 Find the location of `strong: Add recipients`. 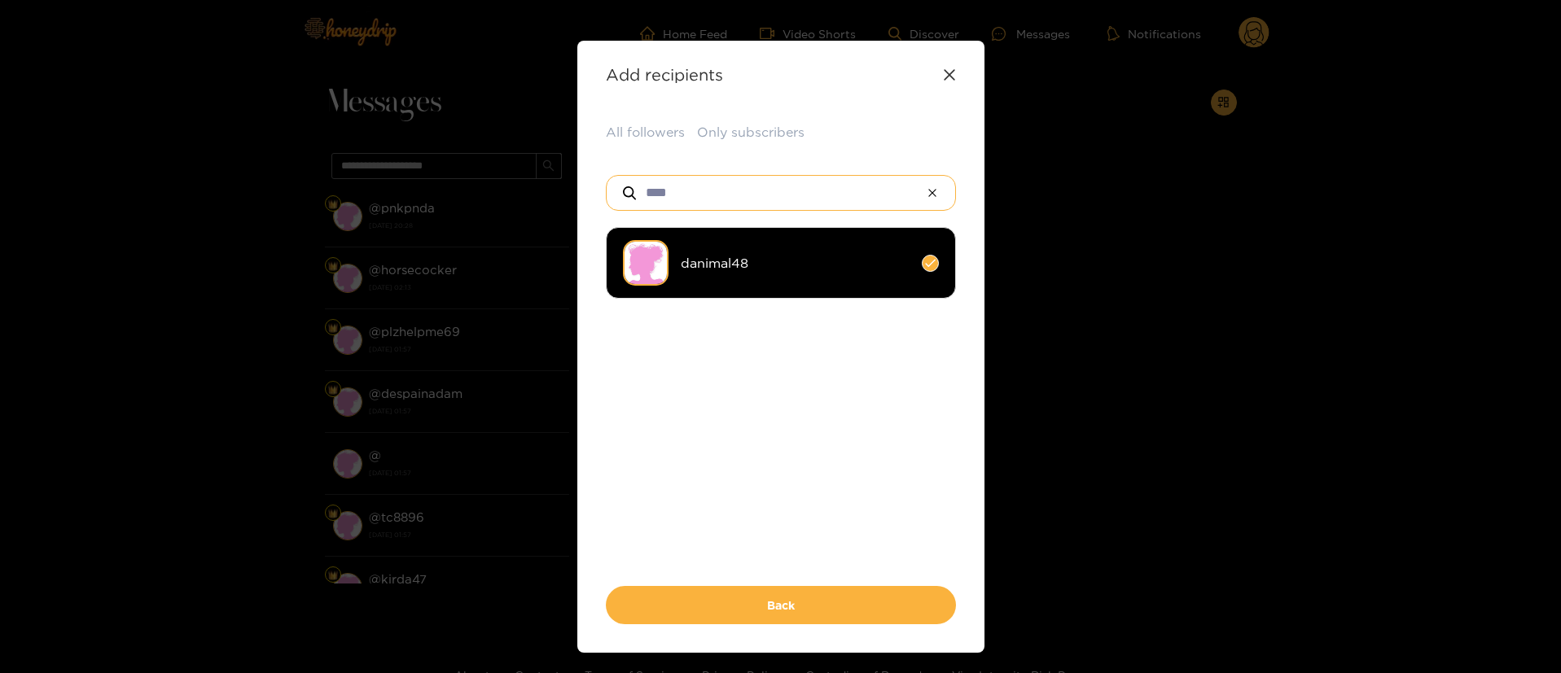

strong: Add recipients is located at coordinates (664, 74).